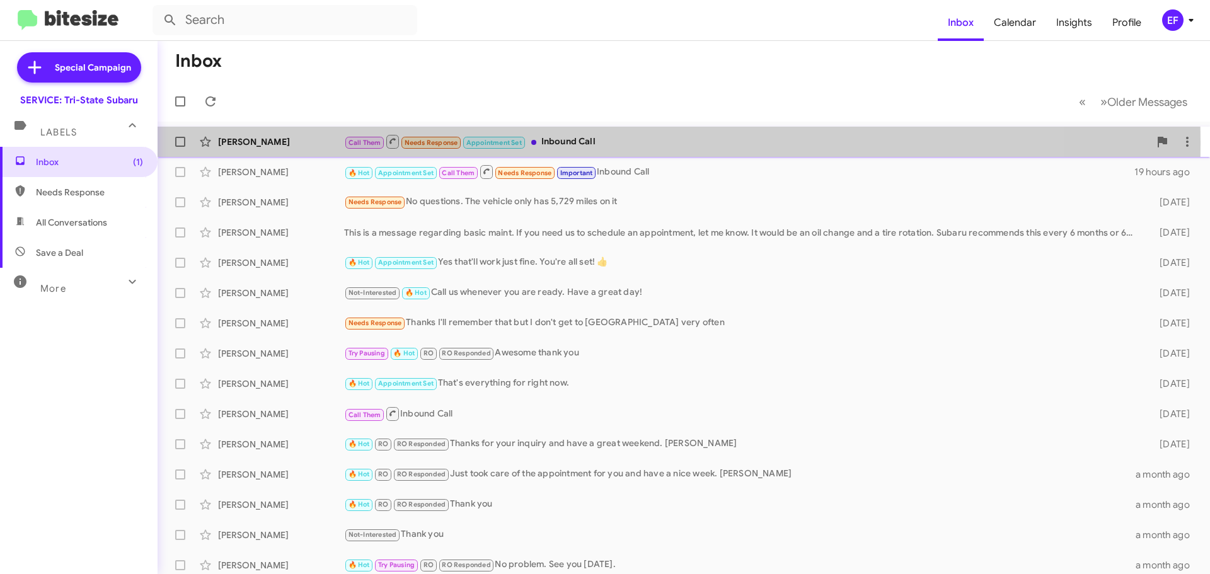 Image resolution: width=1210 pixels, height=574 pixels. What do you see at coordinates (1143, 101) in the screenshot?
I see `button: Next` at bounding box center [1143, 101].